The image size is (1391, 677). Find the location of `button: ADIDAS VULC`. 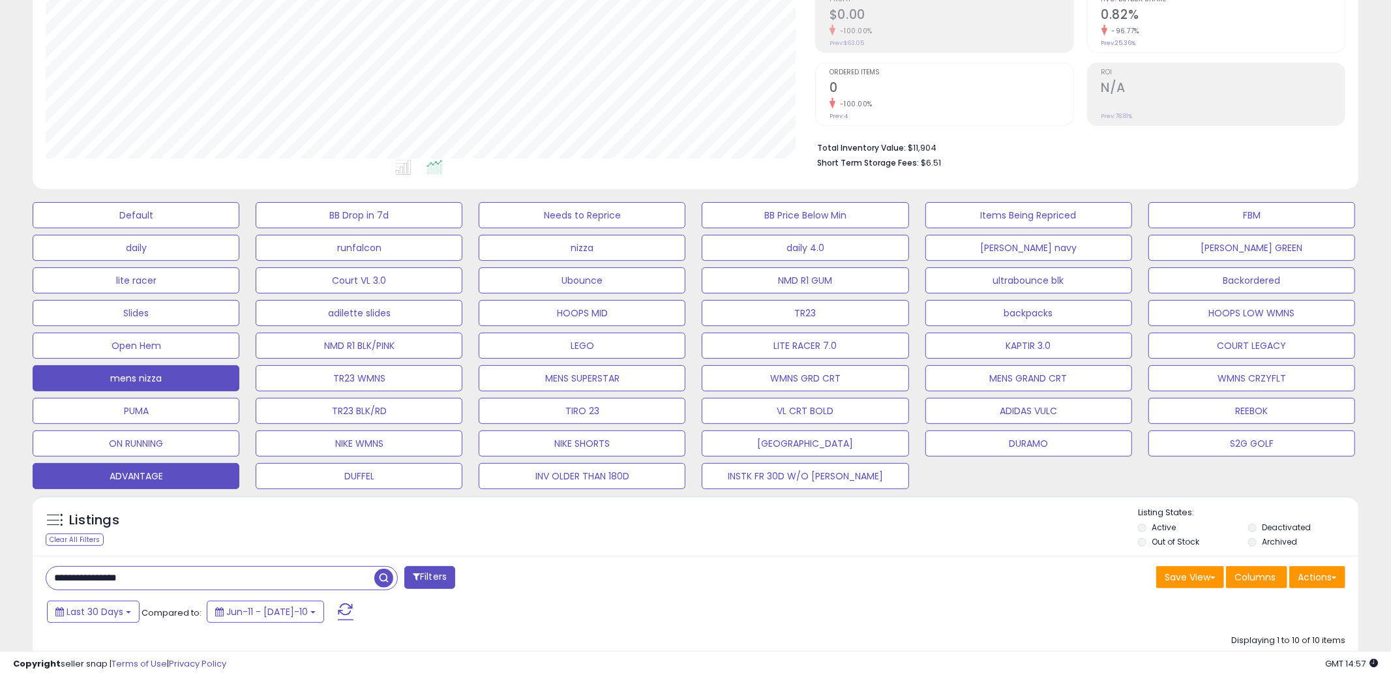

button: ADIDAS VULC is located at coordinates (1028, 411).